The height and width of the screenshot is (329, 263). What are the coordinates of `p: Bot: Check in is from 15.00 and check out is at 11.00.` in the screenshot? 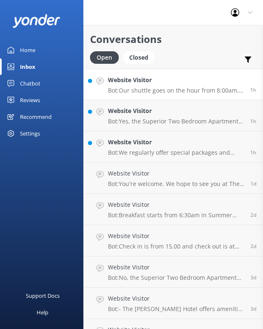 It's located at (176, 247).